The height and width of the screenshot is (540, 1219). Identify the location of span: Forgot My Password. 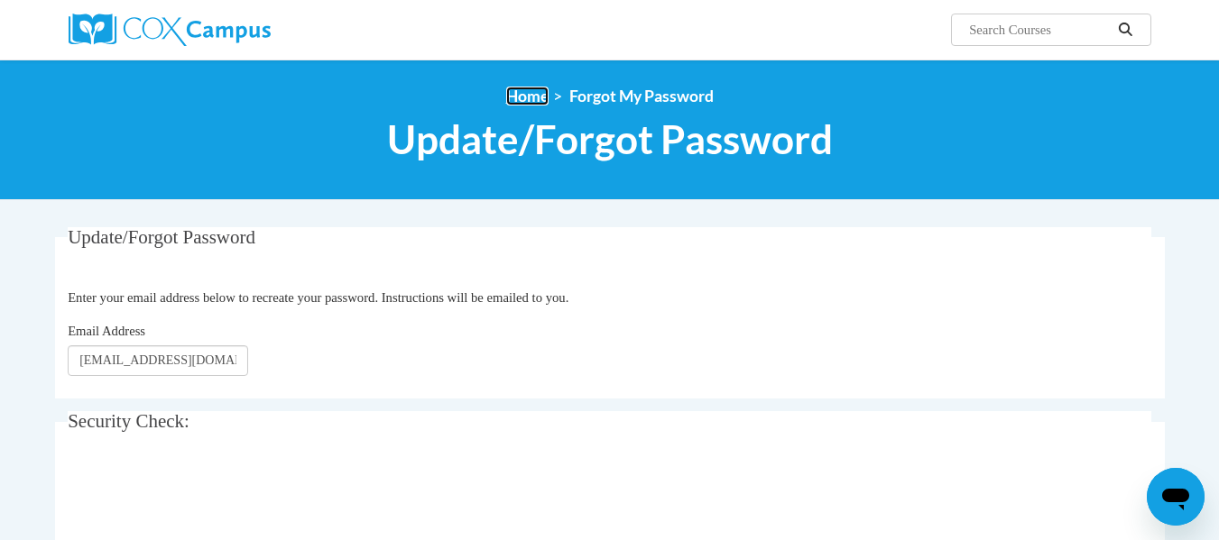
(641, 96).